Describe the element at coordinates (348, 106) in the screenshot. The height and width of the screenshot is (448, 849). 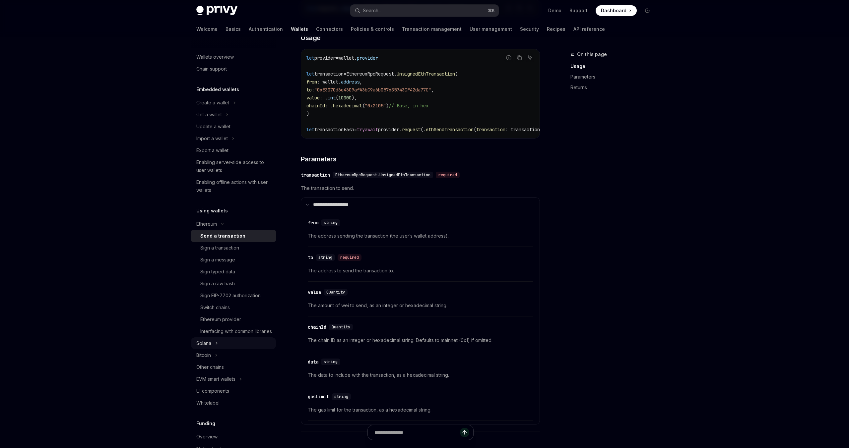
I see `span: hexadecimal` at that location.